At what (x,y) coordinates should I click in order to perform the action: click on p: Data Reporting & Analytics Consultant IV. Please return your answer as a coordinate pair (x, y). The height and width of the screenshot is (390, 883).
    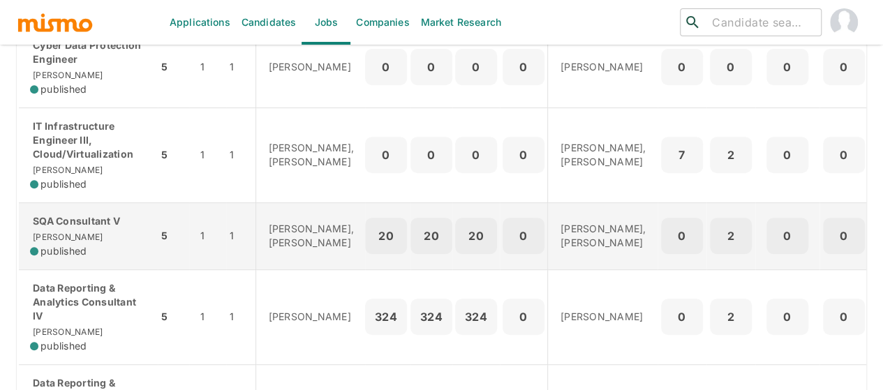
    Looking at the image, I should click on (88, 302).